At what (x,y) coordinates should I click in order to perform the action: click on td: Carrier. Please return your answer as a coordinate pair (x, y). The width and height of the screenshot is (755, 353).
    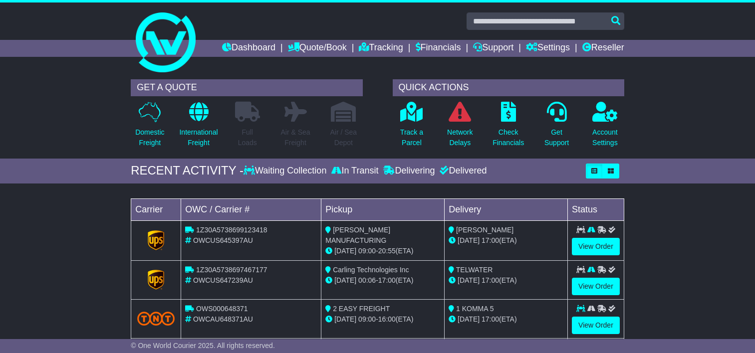
    Looking at the image, I should click on (156, 210).